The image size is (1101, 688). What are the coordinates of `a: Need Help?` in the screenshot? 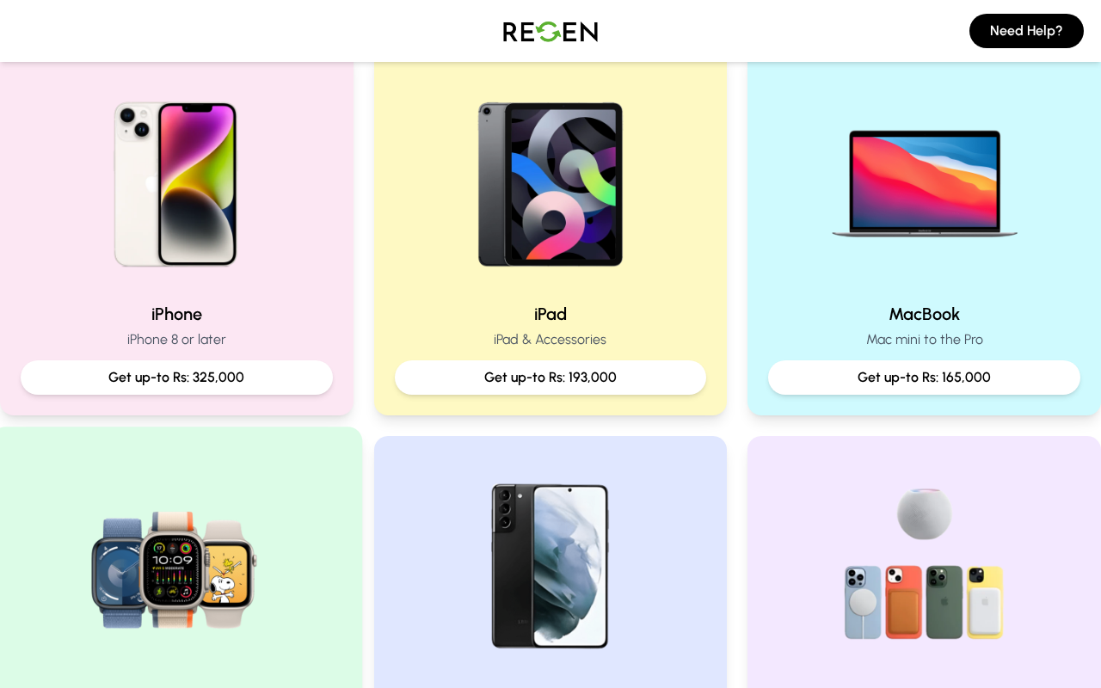 It's located at (1026, 31).